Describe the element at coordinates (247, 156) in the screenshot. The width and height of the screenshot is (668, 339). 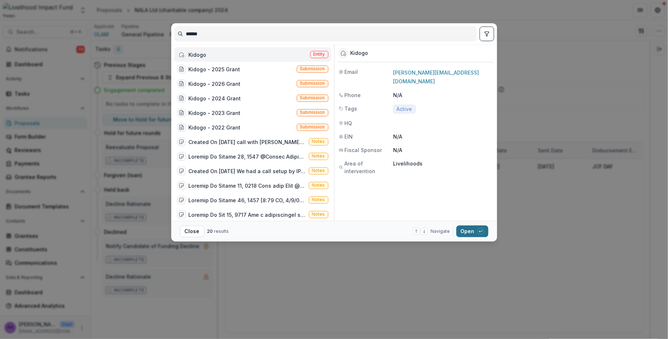
I see `div: Loremip Do Sitame 28, 1547 @Consec Adipiscinge Sedd eiusm tempo in Utlabo etdo 7/66. Magn aliqua ...` at that location.